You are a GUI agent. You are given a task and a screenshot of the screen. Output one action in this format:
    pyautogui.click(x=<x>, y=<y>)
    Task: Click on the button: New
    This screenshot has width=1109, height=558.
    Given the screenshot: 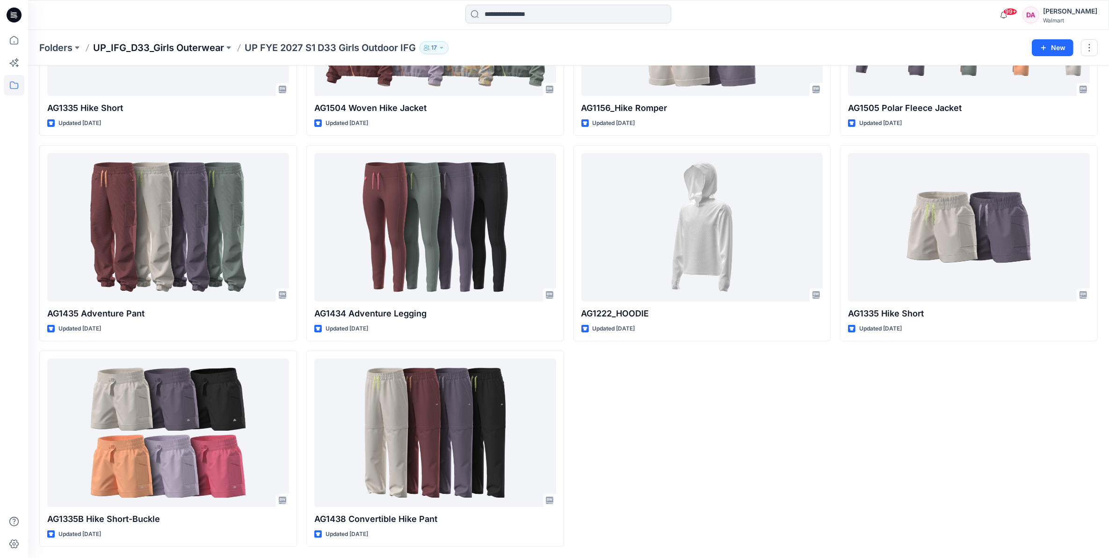 What is the action you would take?
    pyautogui.click(x=1052, y=48)
    